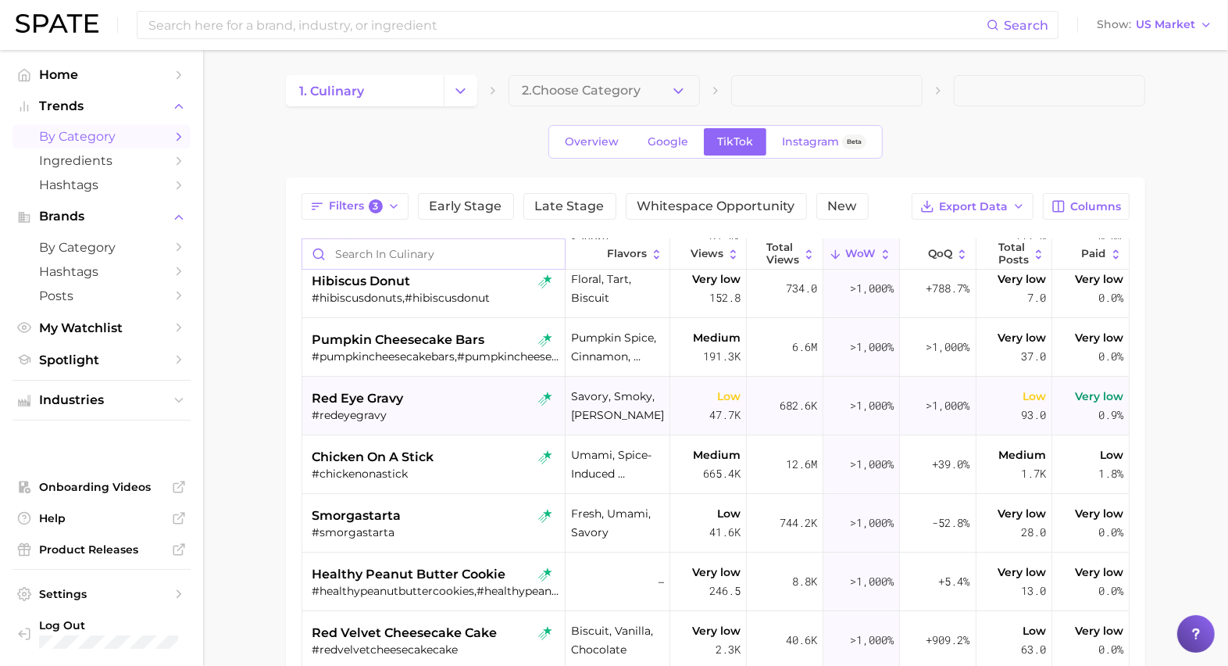 The width and height of the screenshot is (1228, 666). I want to click on span: 246.5, so click(725, 591).